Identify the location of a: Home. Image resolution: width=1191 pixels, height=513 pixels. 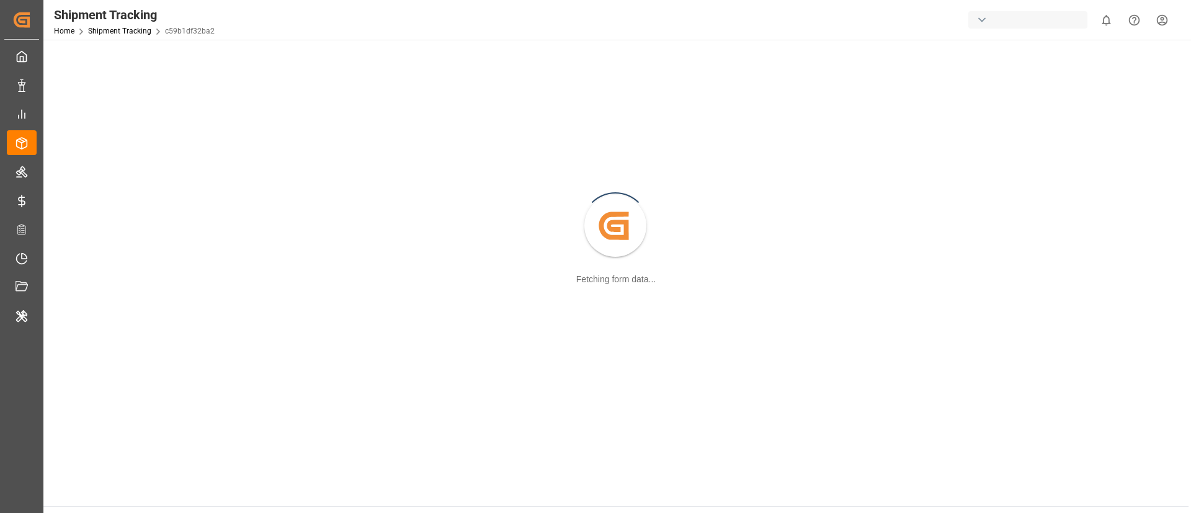
(64, 31).